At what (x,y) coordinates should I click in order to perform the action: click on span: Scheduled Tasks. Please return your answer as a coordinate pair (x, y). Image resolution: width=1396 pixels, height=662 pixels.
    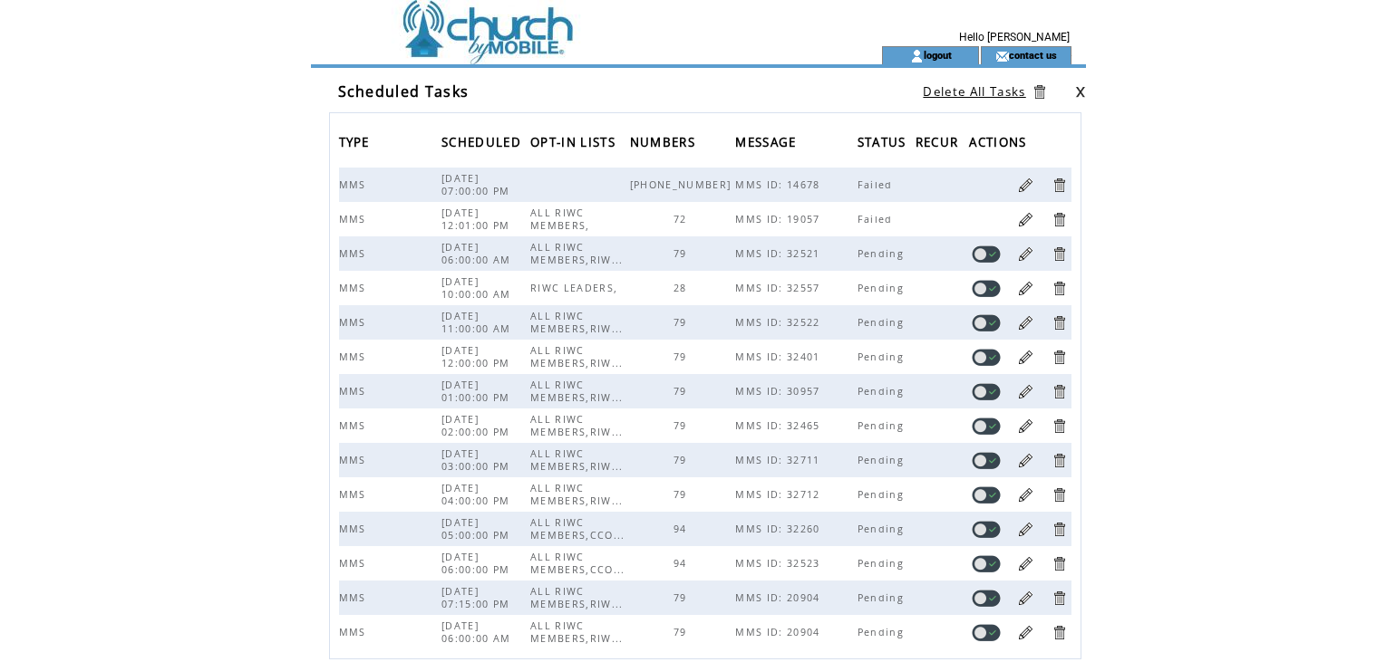
    Looking at the image, I should click on (403, 92).